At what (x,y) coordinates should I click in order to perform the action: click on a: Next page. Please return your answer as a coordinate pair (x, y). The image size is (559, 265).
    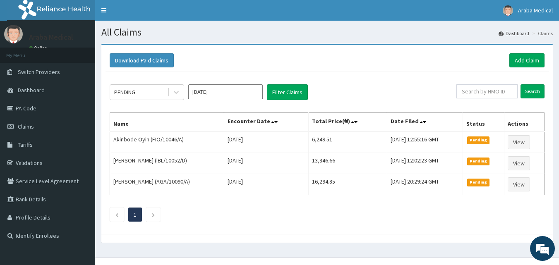
    Looking at the image, I should click on (153, 215).